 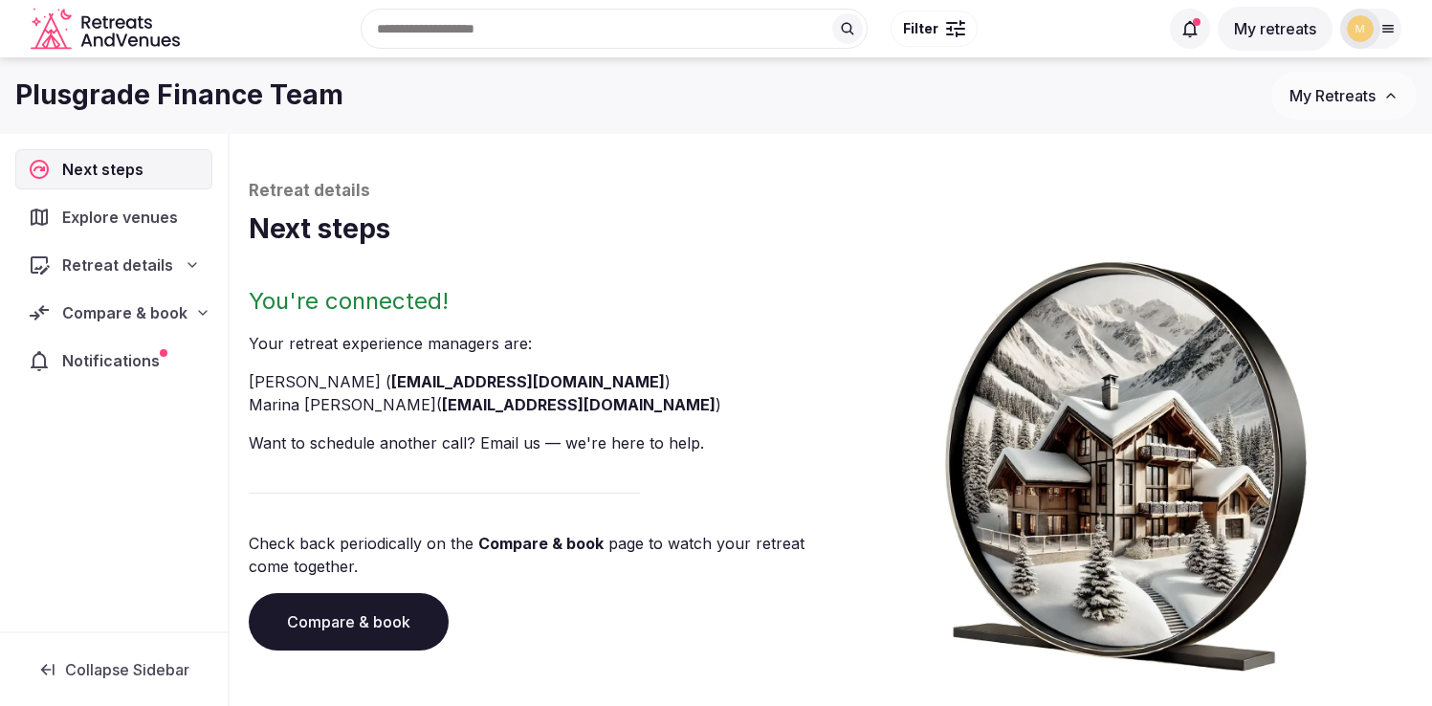 What do you see at coordinates (536, 343) in the screenshot?
I see `p: Your retreat experience manager s are :` at bounding box center [536, 343].